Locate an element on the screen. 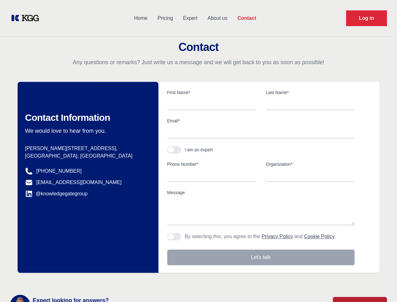 The image size is (397, 302). label: First Name* is located at coordinates (212, 92).